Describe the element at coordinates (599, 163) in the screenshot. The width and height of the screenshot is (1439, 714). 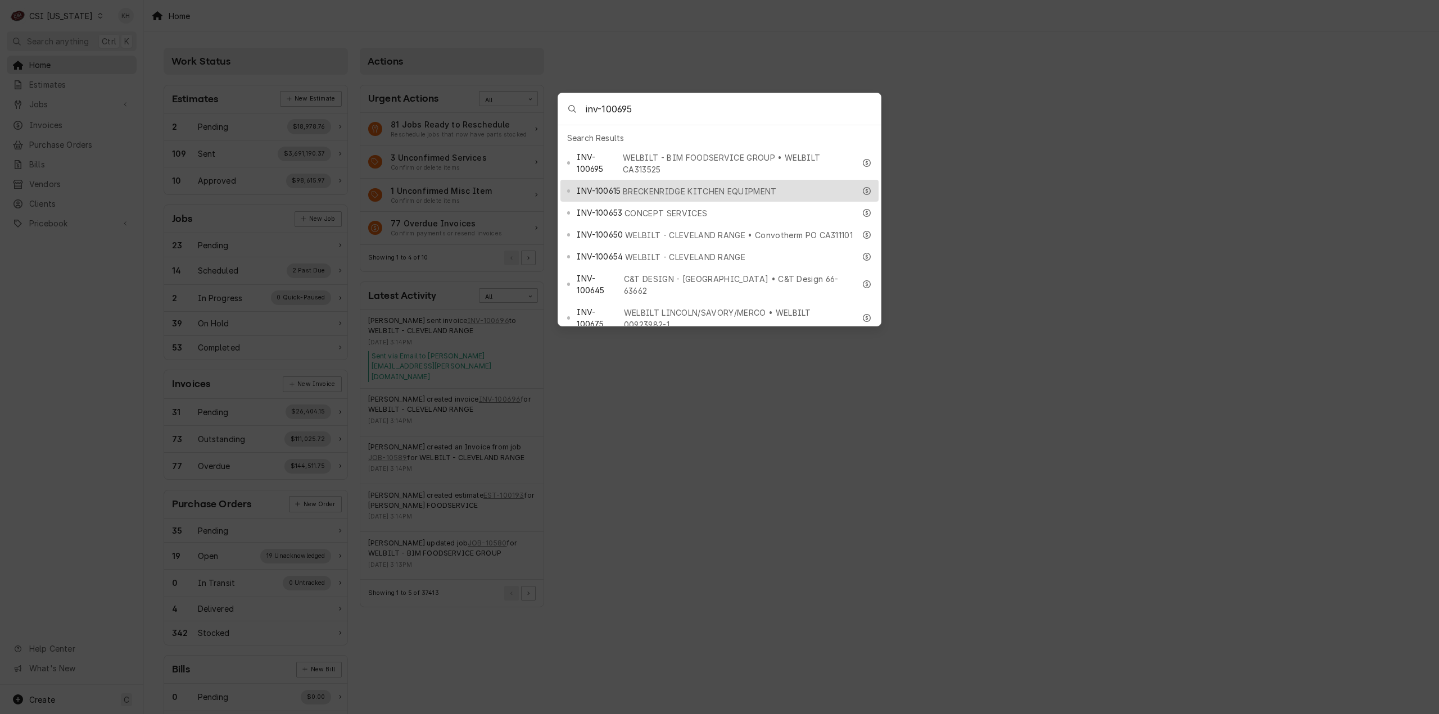
I see `span: INV-100695` at that location.